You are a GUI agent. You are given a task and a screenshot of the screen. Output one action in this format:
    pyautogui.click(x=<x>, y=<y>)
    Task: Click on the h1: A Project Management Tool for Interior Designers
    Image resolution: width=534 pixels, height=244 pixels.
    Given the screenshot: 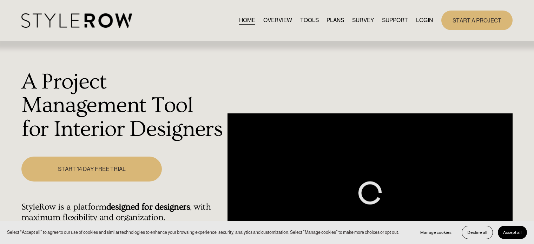 What is the action you would take?
    pyautogui.click(x=122, y=106)
    